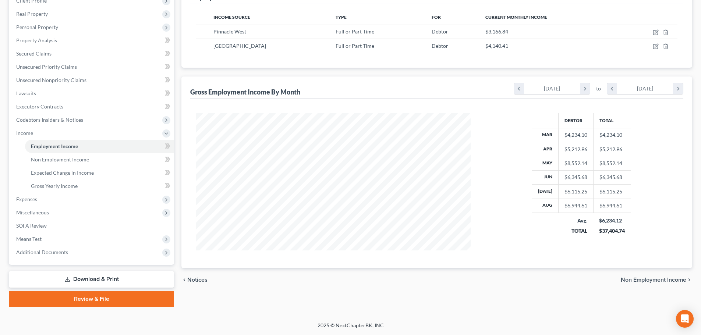  I want to click on a: Download & Print, so click(91, 279).